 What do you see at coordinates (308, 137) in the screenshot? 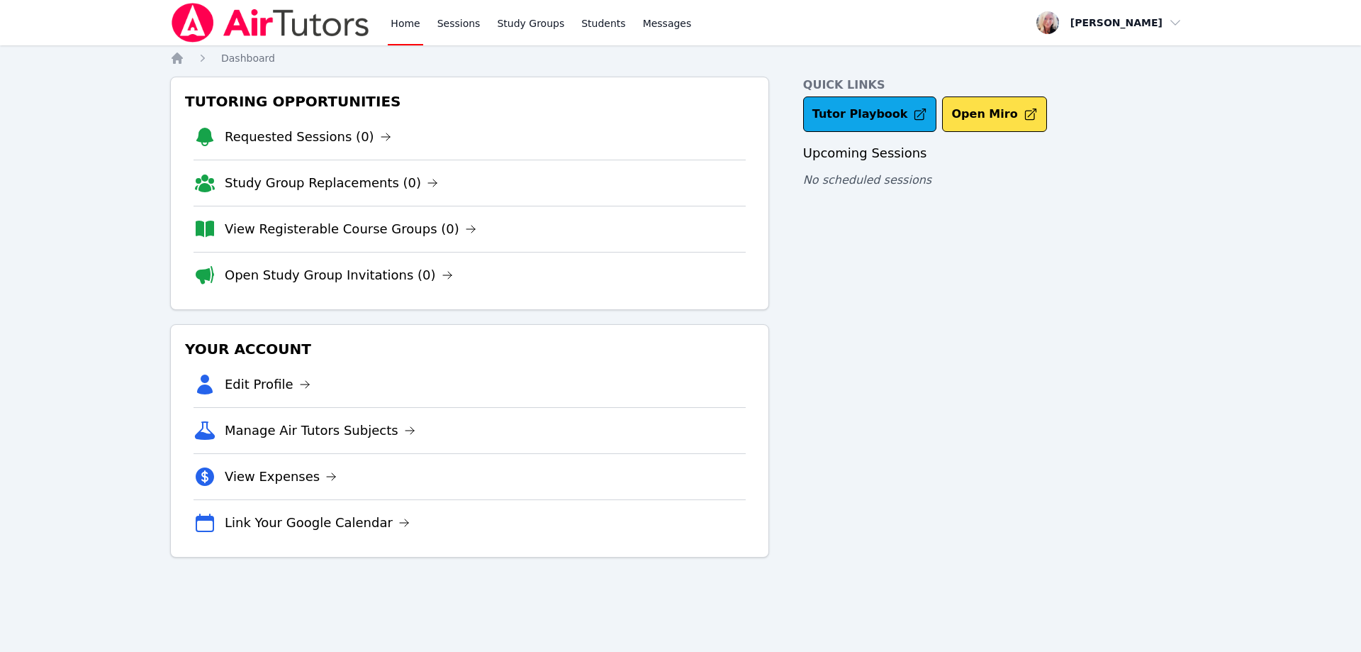
I see `a: Requested Sessions (0)` at bounding box center [308, 137].